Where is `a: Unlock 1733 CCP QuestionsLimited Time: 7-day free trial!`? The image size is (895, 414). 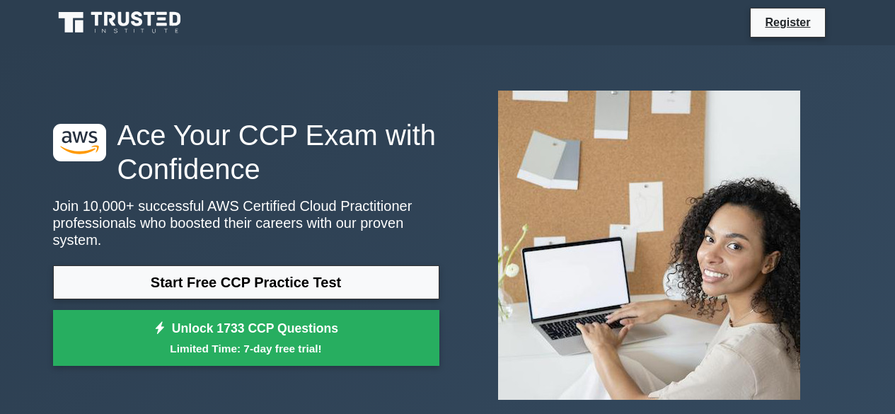
a: Unlock 1733 CCP QuestionsLimited Time: 7-day free trial! is located at coordinates (246, 338).